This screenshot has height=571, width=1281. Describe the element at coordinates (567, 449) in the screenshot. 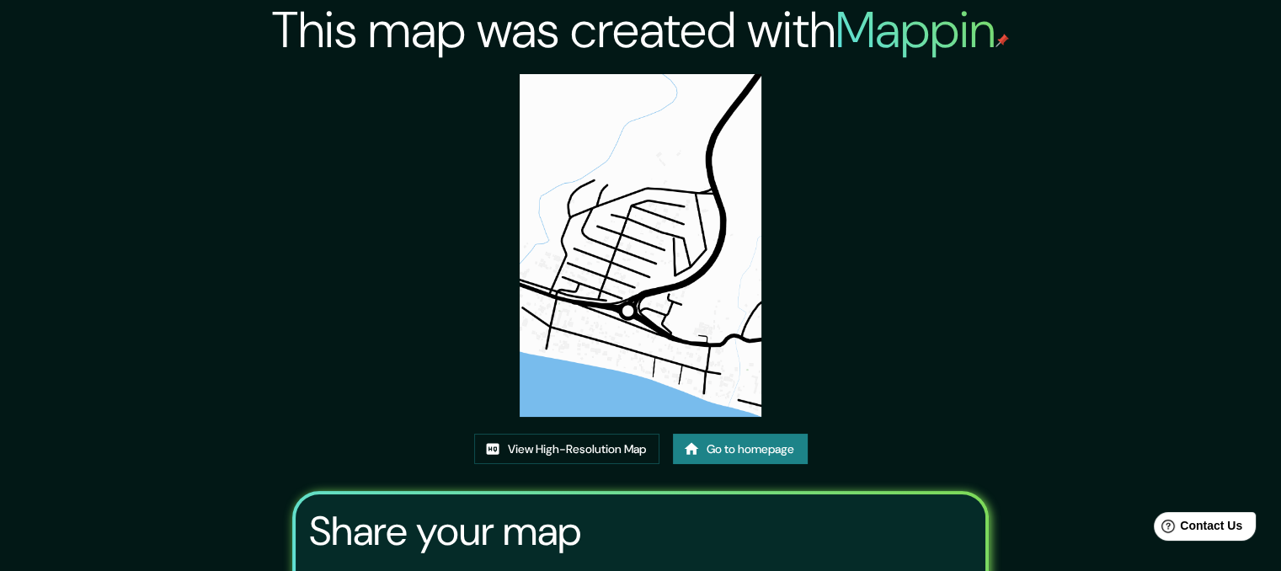

I see `a: View High-Resolution Map` at that location.